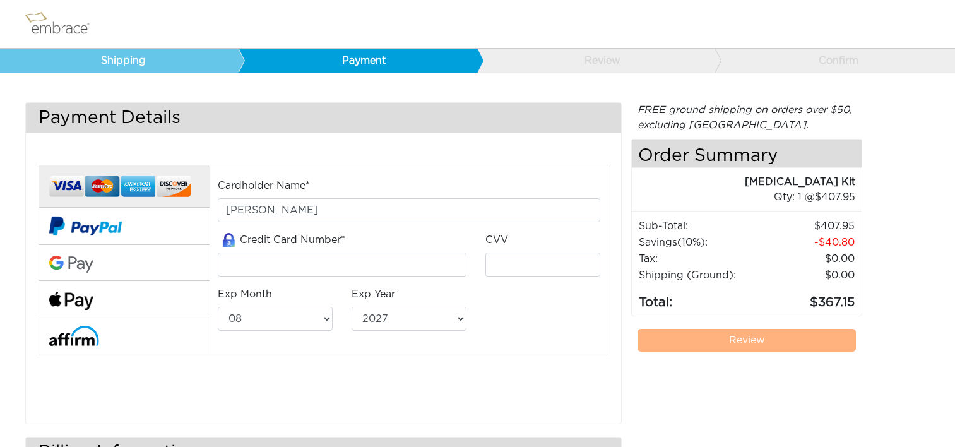 Image resolution: width=955 pixels, height=447 pixels. Describe the element at coordinates (806, 259) in the screenshot. I see `td: 0.00` at that location.